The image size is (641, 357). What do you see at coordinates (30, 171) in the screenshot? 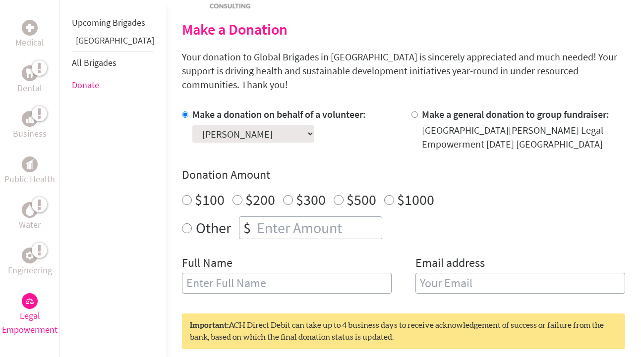
I see `a: Public HealthPublic Health` at bounding box center [30, 171].